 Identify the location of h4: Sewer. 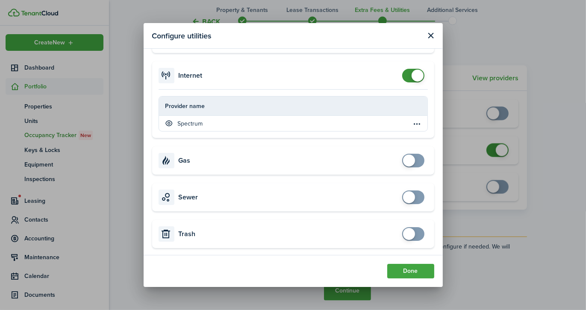
(188, 197).